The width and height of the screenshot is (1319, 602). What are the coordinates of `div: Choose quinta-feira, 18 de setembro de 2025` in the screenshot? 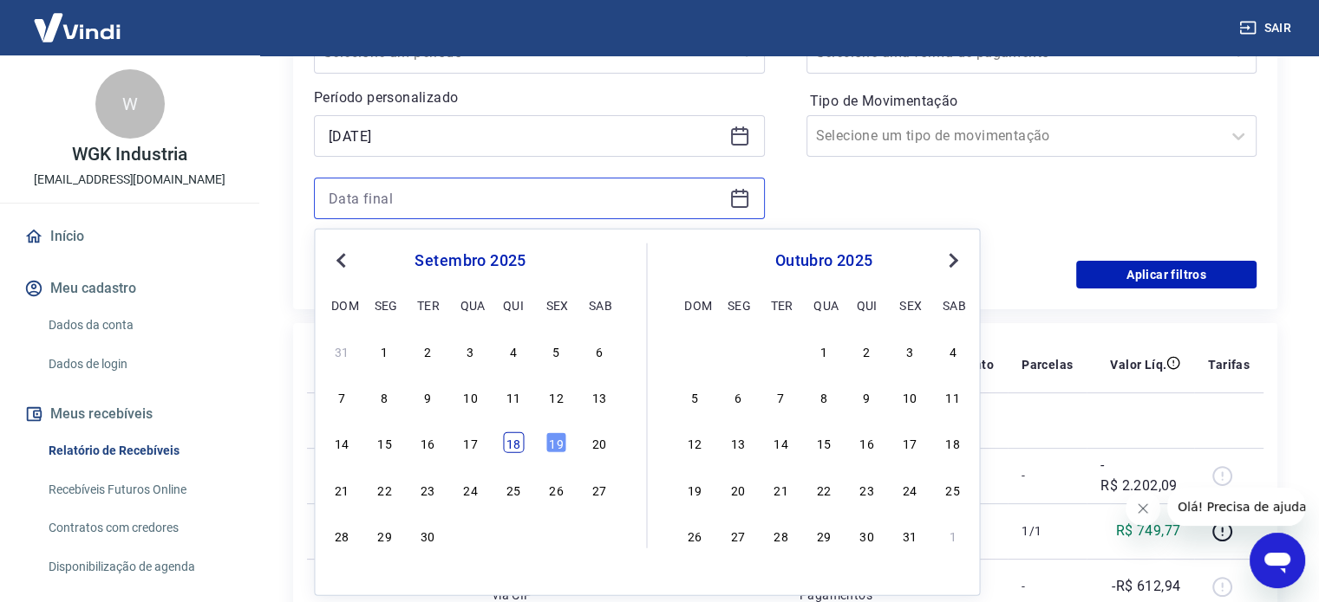 It's located at (513, 443).